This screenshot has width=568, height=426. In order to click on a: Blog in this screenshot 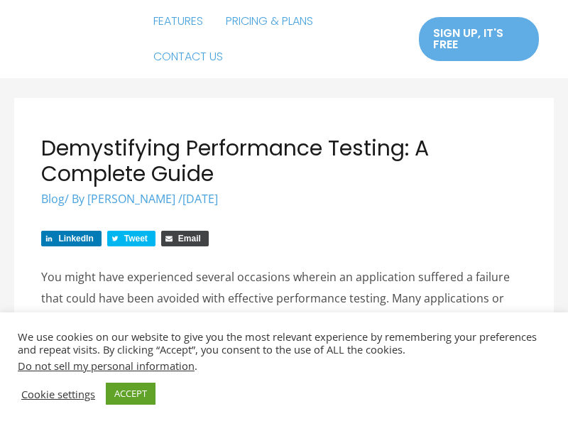, I will do `click(53, 199)`.